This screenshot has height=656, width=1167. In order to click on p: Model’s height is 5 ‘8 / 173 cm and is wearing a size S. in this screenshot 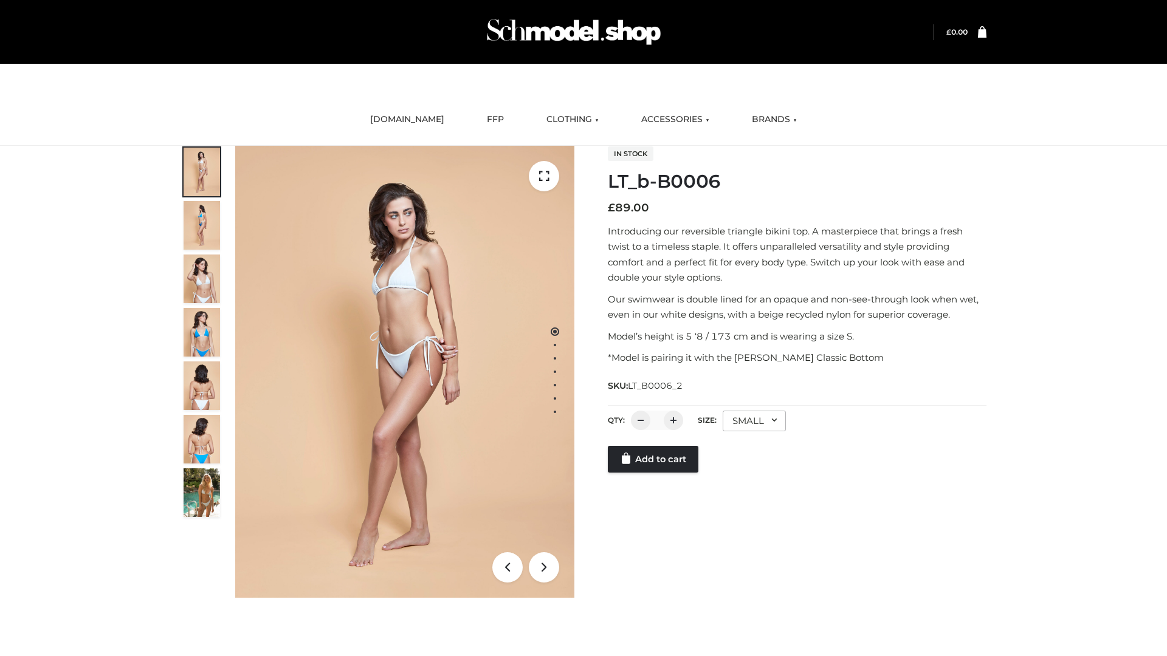, I will do `click(797, 337)`.